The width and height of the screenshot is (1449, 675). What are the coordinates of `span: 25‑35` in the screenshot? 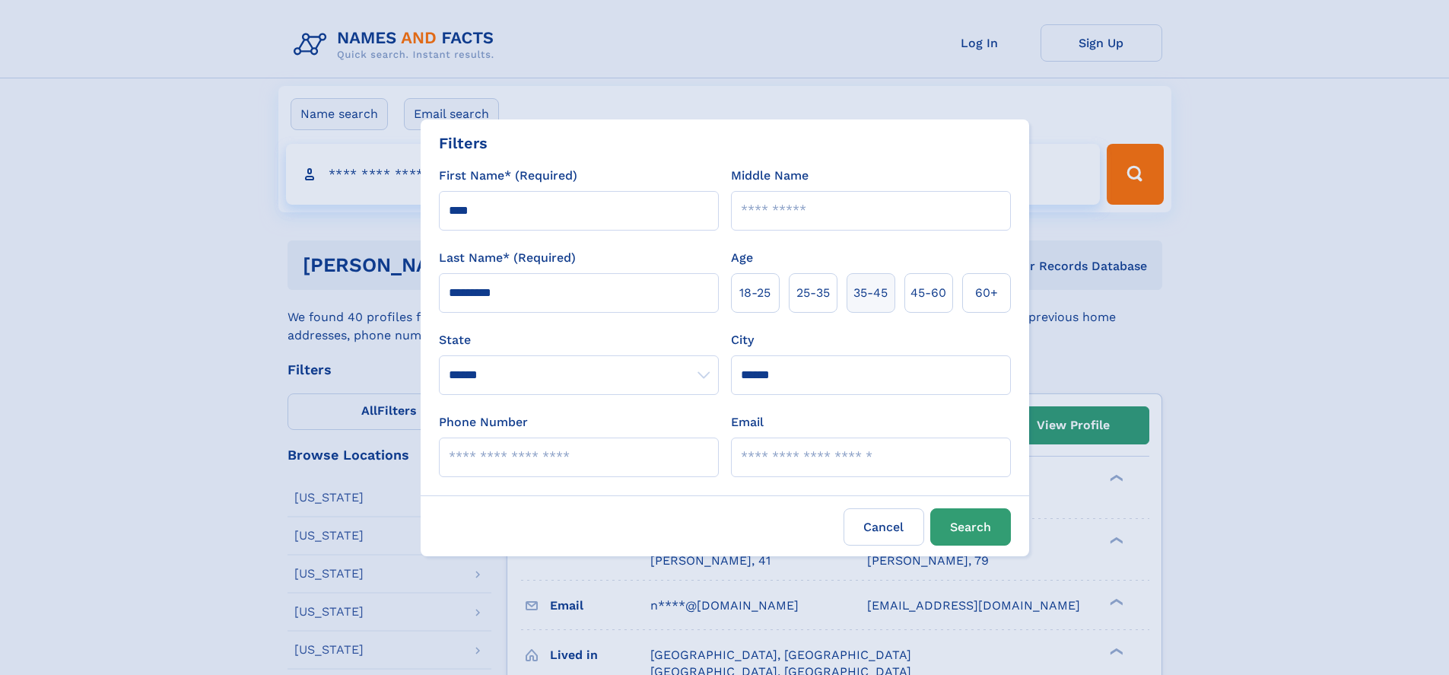 It's located at (813, 293).